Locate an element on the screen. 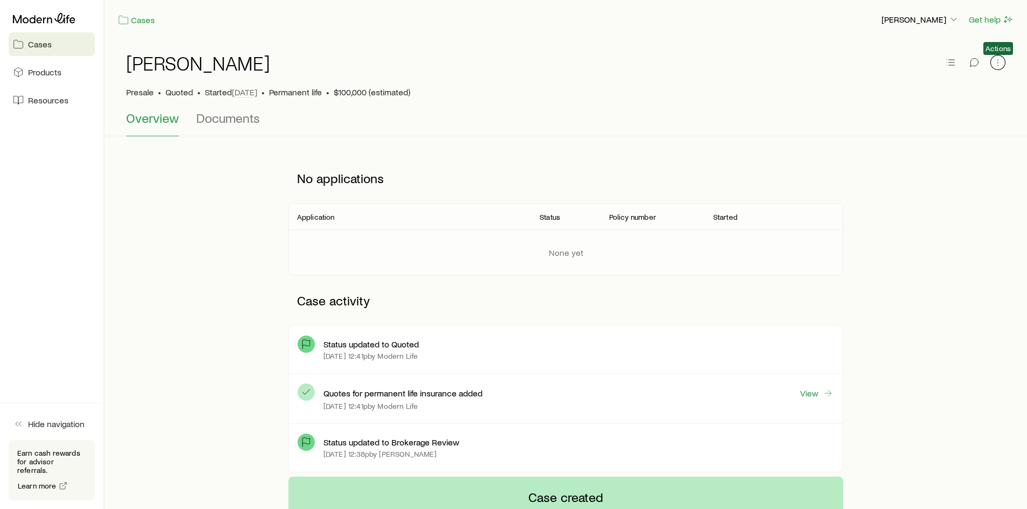 Image resolution: width=1027 pixels, height=509 pixels. div: Earn cash rewards for advisor referrals.Learn more is located at coordinates (52, 470).